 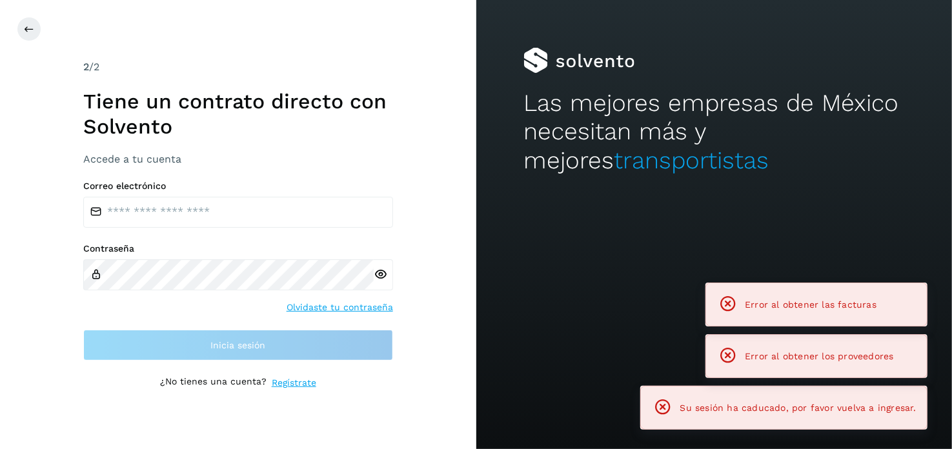 I want to click on span: Inicia sesión, so click(x=238, y=345).